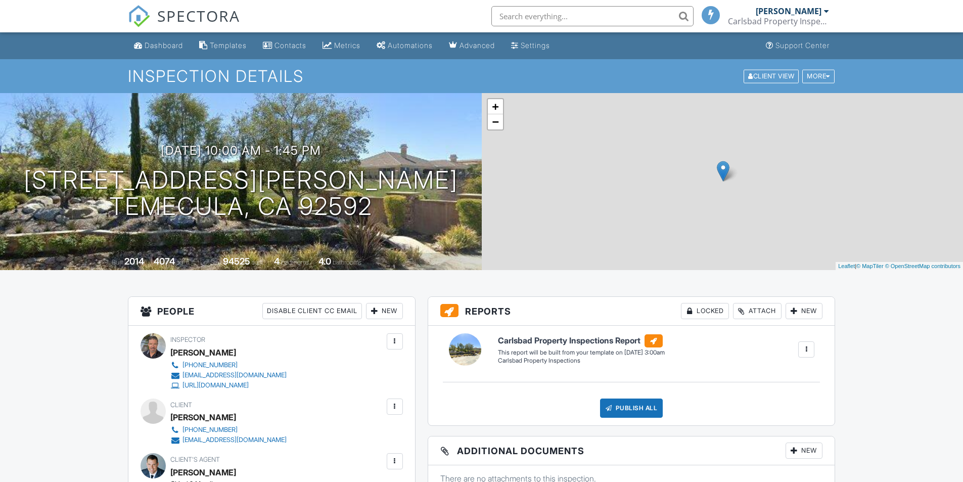 This screenshot has width=963, height=482. Describe the element at coordinates (771, 76) in the screenshot. I see `div: Client View` at that location.